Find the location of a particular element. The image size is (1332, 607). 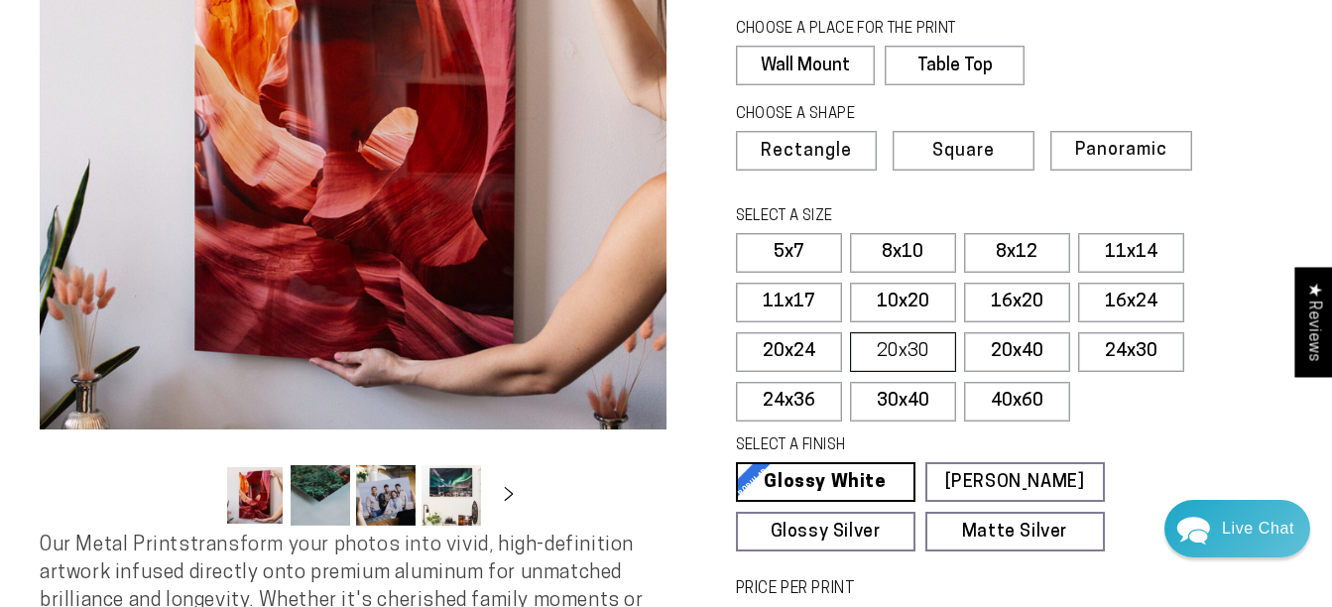

label: 20x40 is located at coordinates (1016, 352).